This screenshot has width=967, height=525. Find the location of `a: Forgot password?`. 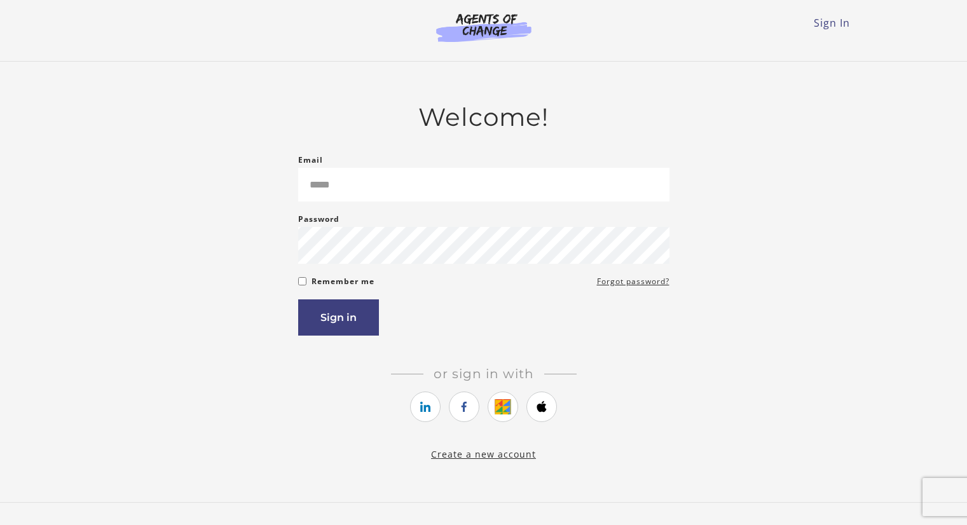

a: Forgot password? is located at coordinates (633, 282).